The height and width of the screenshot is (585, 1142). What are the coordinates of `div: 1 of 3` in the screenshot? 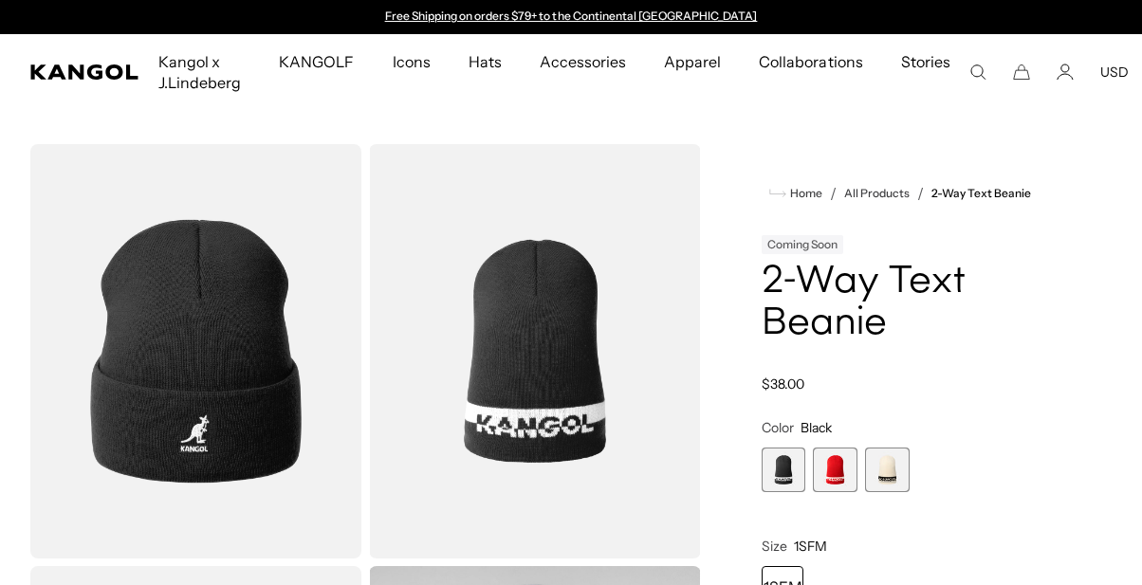 It's located at (783, 470).